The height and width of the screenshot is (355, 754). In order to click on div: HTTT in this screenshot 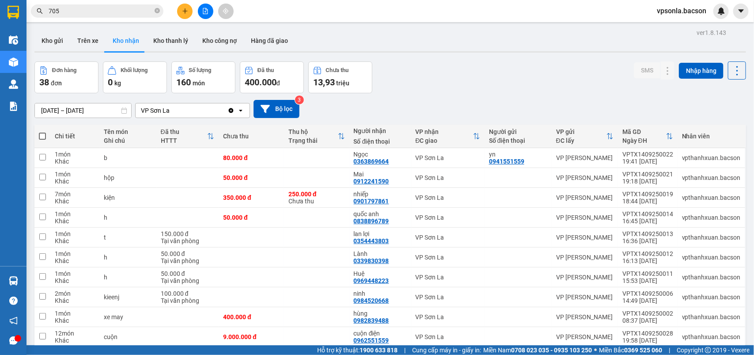, I will do `click(184, 140)`.